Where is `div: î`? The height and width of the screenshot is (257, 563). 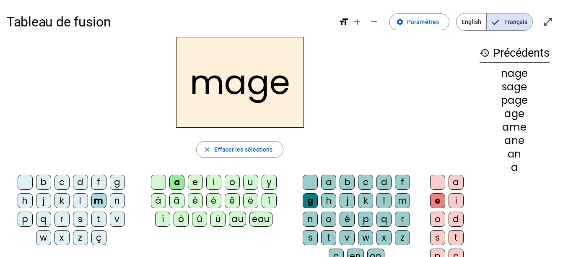 div: î is located at coordinates (269, 200).